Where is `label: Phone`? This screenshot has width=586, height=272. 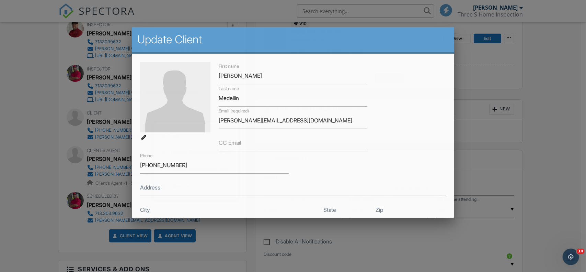
label: Phone is located at coordinates (146, 156).